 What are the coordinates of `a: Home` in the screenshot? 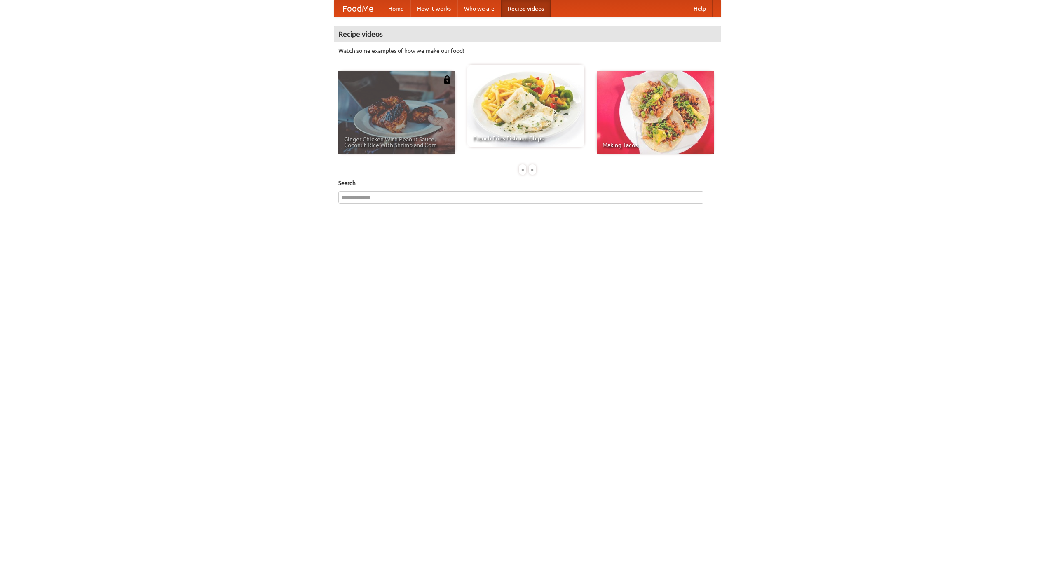 It's located at (396, 9).